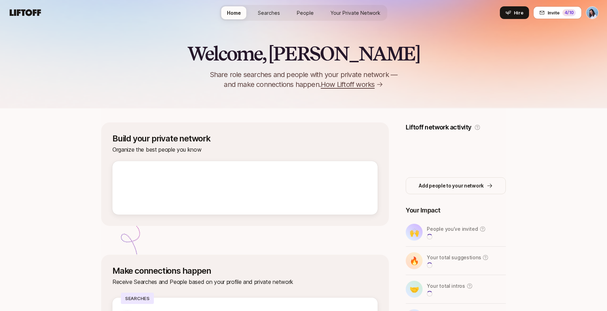 This screenshot has height=311, width=607. What do you see at coordinates (305, 13) in the screenshot?
I see `a: People` at bounding box center [305, 13].